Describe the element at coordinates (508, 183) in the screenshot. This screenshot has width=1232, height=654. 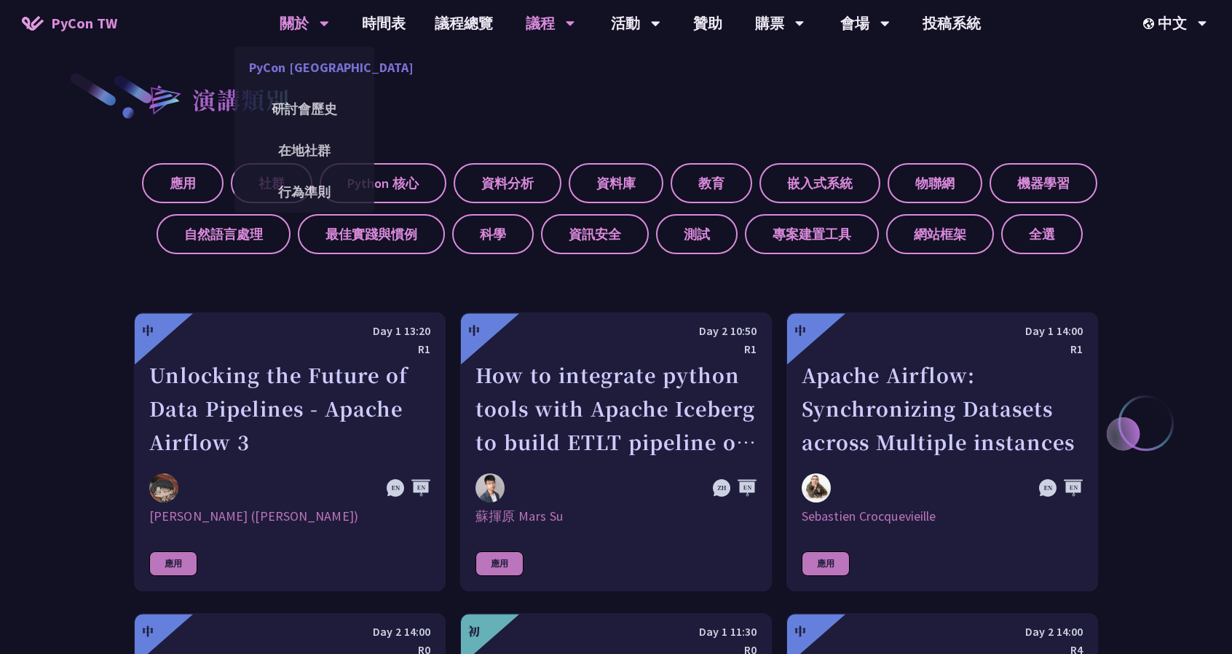
I see `label: 資料分析` at that location.